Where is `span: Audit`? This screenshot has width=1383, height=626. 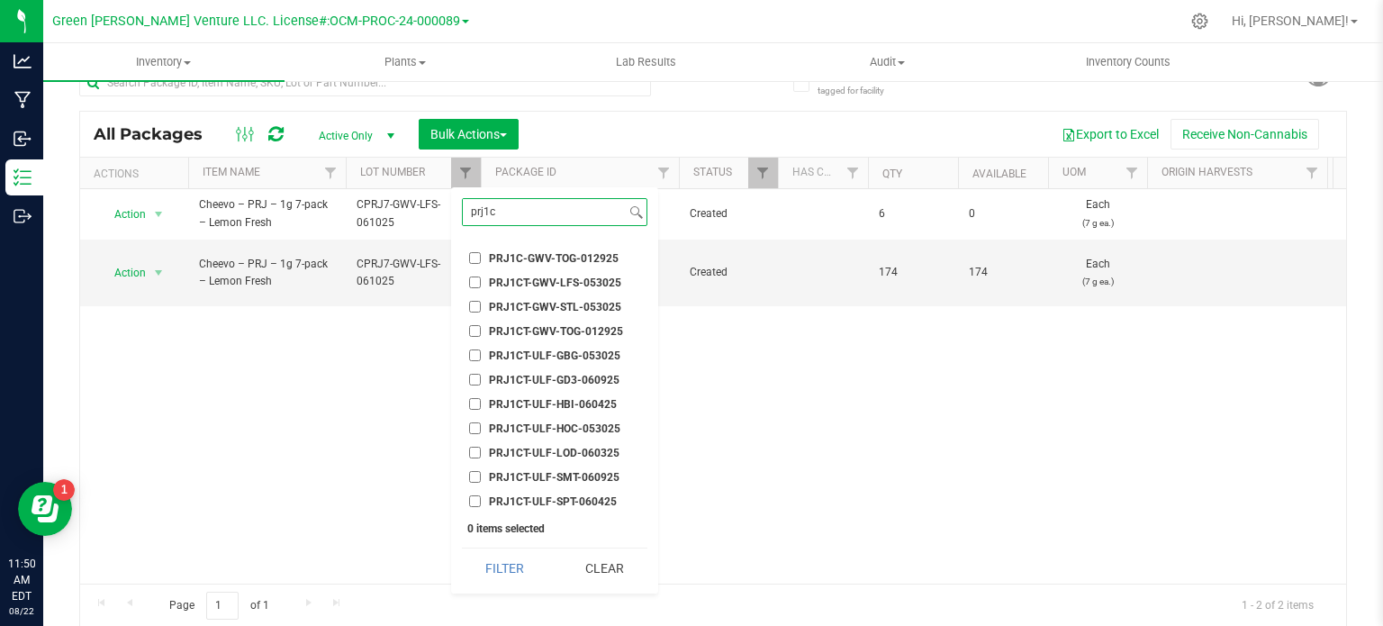 span: Audit is located at coordinates (887, 62).